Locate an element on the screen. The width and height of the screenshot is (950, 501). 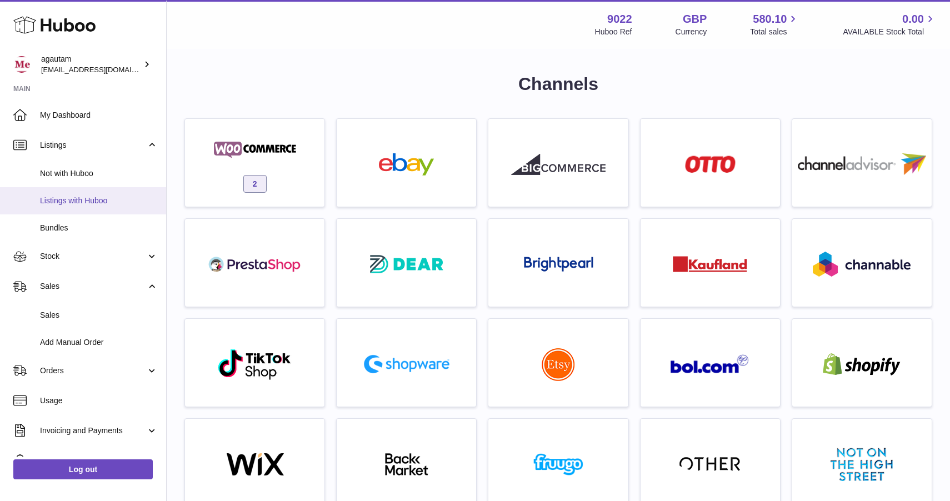
span: Add Manual Order is located at coordinates (99, 342).